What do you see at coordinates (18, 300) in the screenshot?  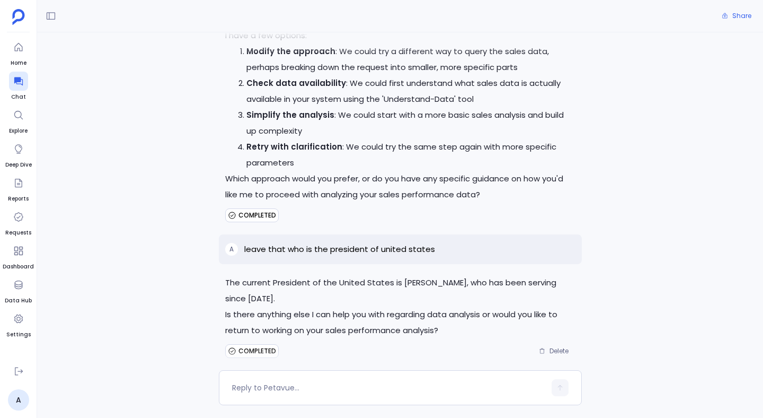 I see `span: Data Hub` at bounding box center [18, 300].